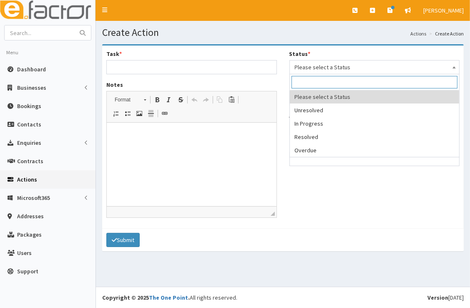  I want to click on label: Notes, so click(115, 85).